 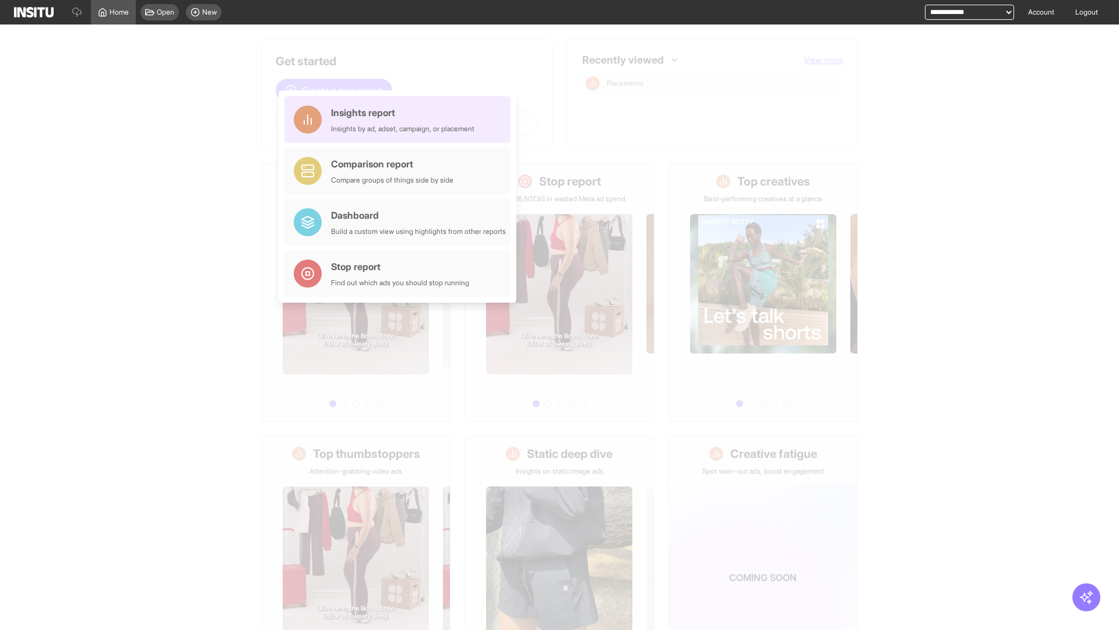 I want to click on div: Compare groups of things side by side, so click(x=392, y=180).